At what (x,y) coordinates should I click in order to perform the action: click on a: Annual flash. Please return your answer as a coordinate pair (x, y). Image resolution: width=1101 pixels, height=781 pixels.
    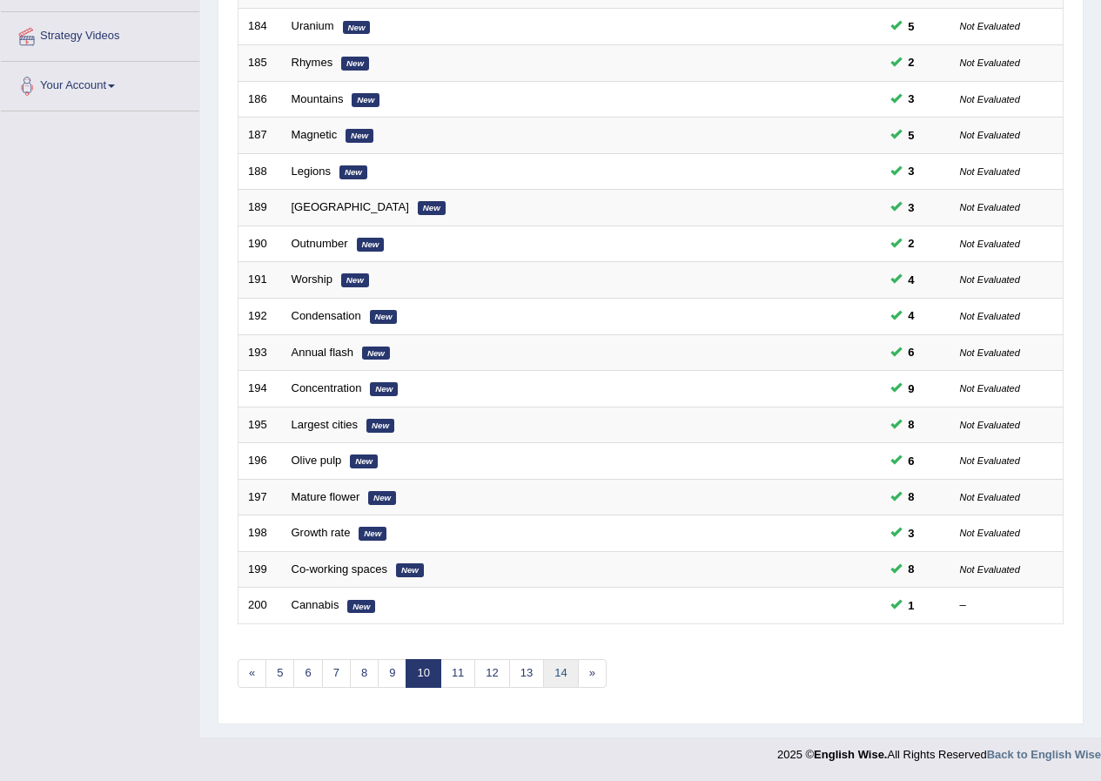
    Looking at the image, I should click on (323, 352).